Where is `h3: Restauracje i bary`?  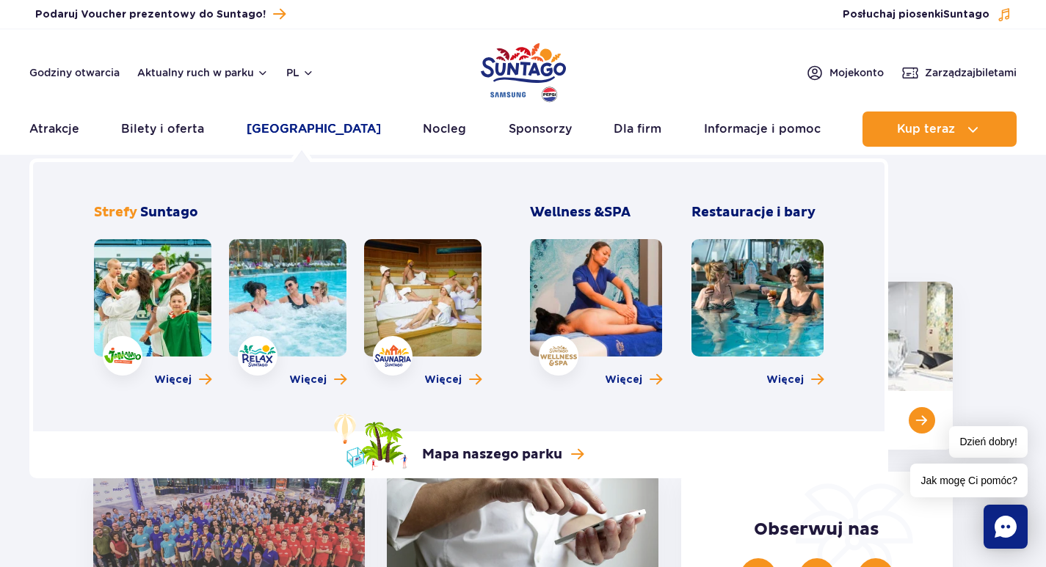 h3: Restauracje i bary is located at coordinates (757, 213).